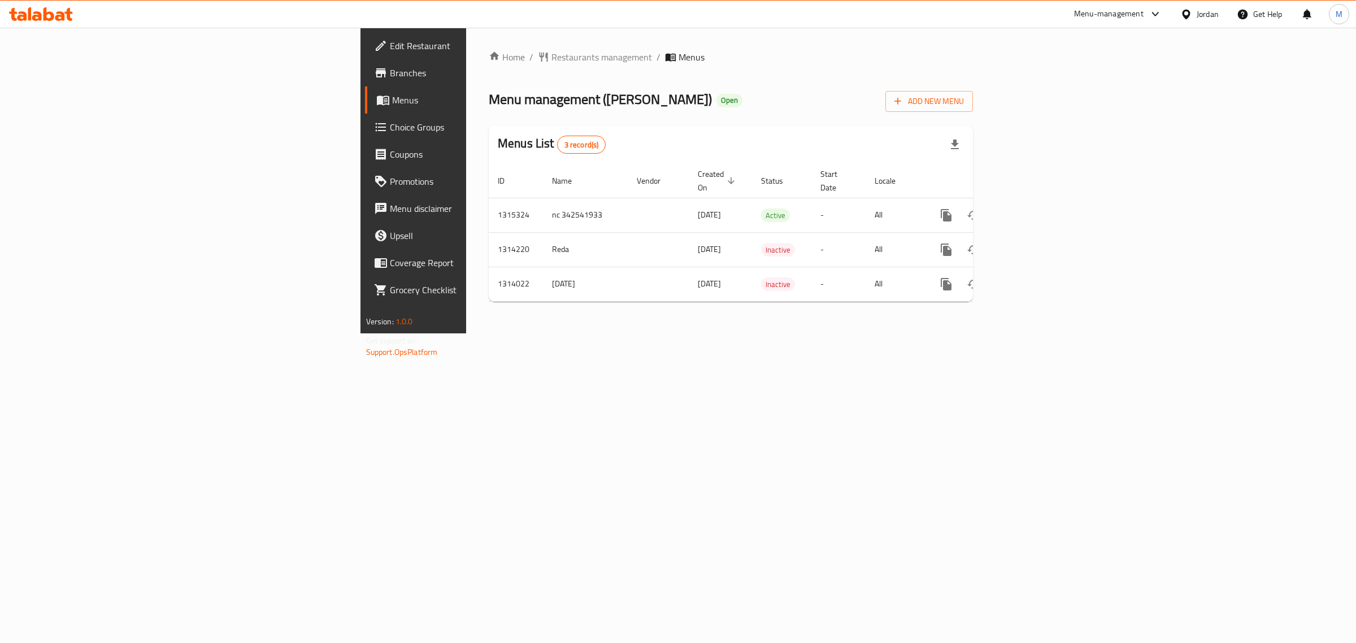 The width and height of the screenshot is (1356, 643). Describe the element at coordinates (476, 73) in the screenshot. I see `a: Branches` at that location.